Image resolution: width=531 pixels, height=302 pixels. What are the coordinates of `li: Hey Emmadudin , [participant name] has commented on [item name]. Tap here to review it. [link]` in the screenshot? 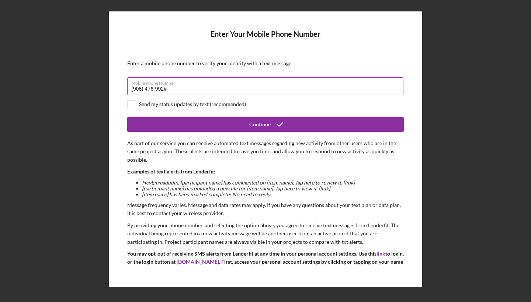 It's located at (273, 183).